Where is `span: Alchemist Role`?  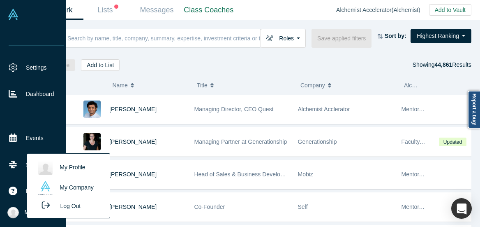
span: Alchemist Role is located at coordinates (423, 85).